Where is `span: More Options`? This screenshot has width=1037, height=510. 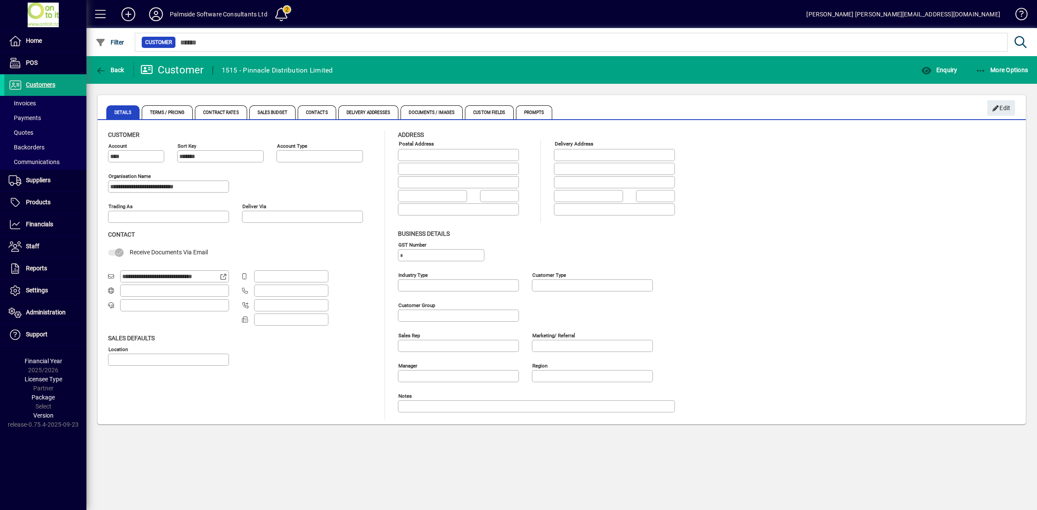 span: More Options is located at coordinates (1002, 70).